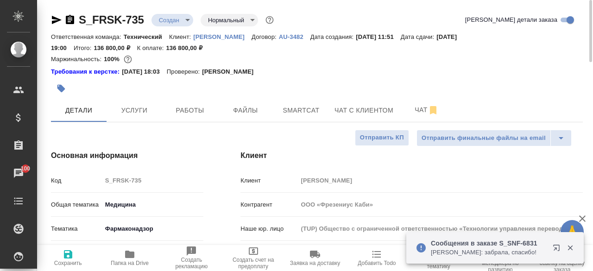 The height and width of the screenshot is (271, 593). I want to click on p: Дата создания:, so click(333, 37).